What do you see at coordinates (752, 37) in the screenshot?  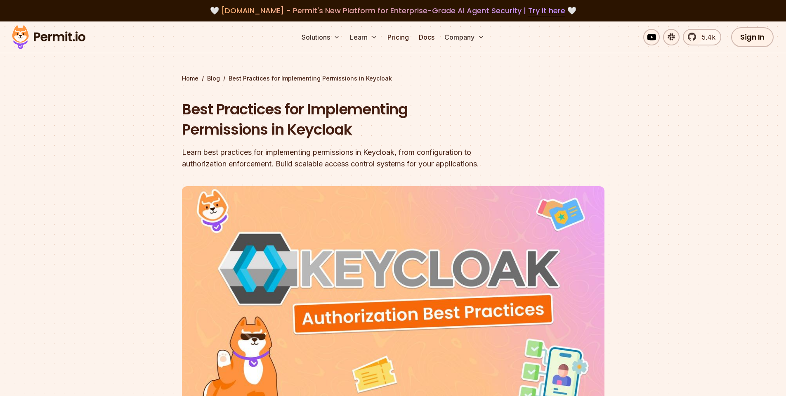 I see `a: Sign In` at bounding box center [752, 37].